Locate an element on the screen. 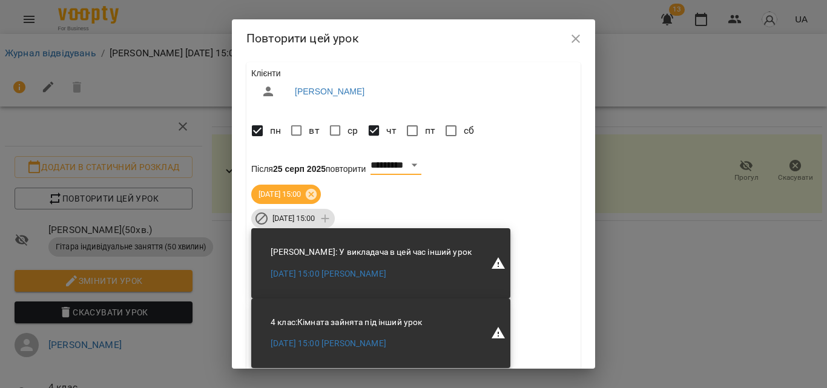  span: пт is located at coordinates (430, 131).